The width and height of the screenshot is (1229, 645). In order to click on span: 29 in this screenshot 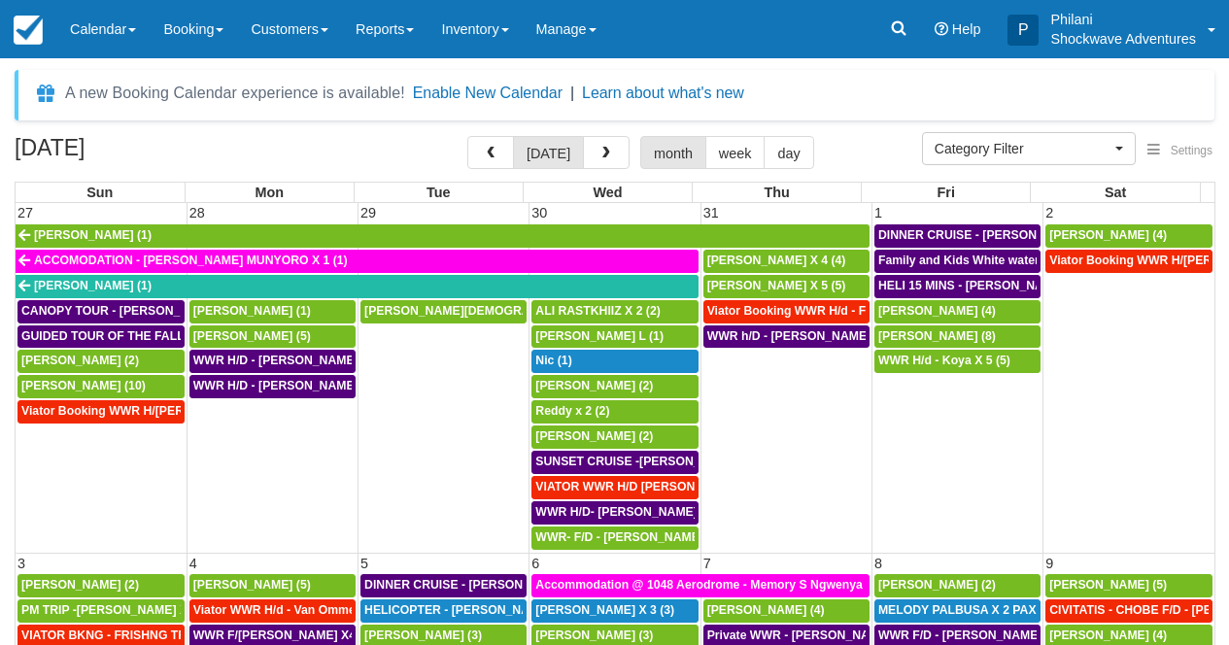, I will do `click(368, 213)`.